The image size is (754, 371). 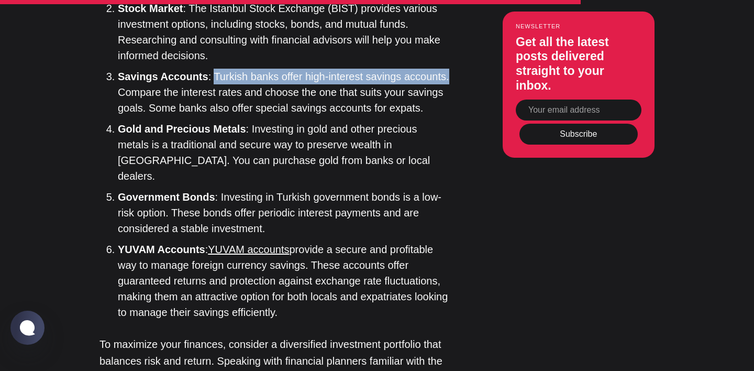 What do you see at coordinates (579, 63) in the screenshot?
I see `h3: Get all the latest posts delivered straight to your inbox.` at bounding box center [579, 63].